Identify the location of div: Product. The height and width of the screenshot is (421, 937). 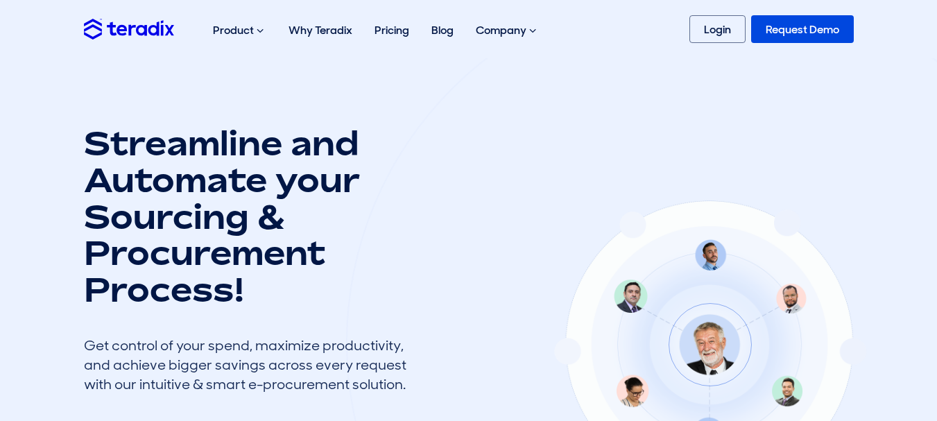
(239, 31).